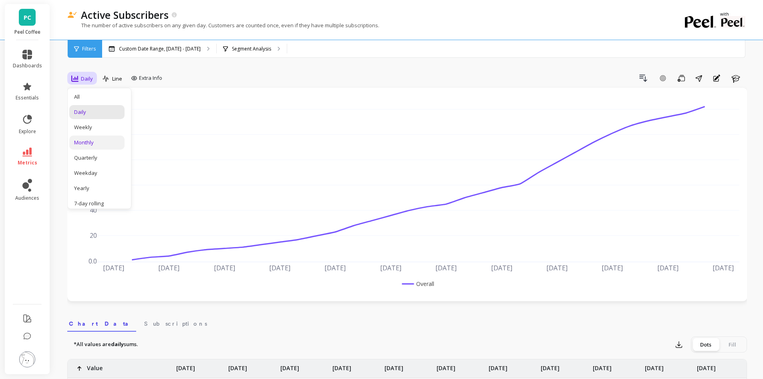 This screenshot has height=379, width=763. Describe the element at coordinates (407, 322) in the screenshot. I see `nav: Tabs` at that location.